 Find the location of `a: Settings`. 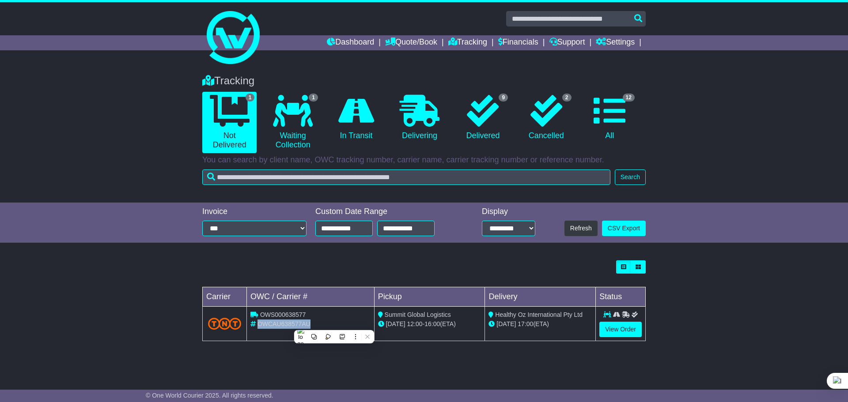

a: Settings is located at coordinates (615, 43).